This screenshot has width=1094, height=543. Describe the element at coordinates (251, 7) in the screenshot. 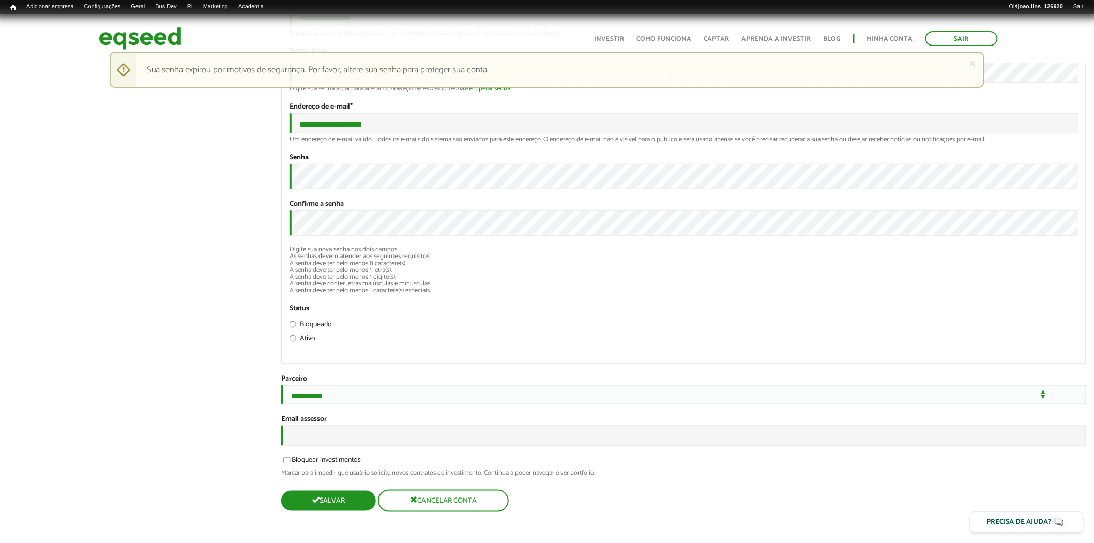

I see `a: Academia` at that location.